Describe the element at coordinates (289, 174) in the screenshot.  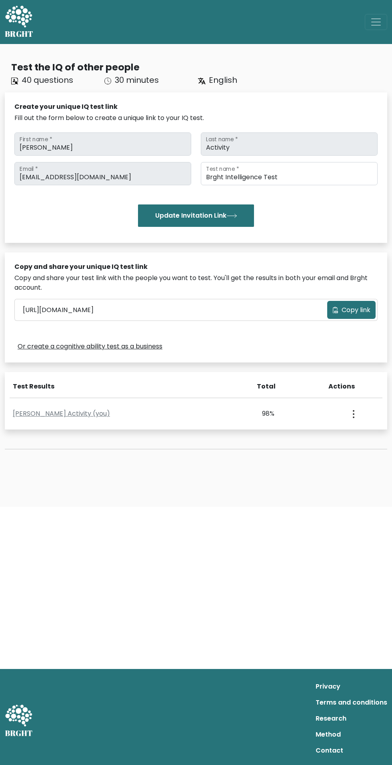
I see `input: Test name` at that location.